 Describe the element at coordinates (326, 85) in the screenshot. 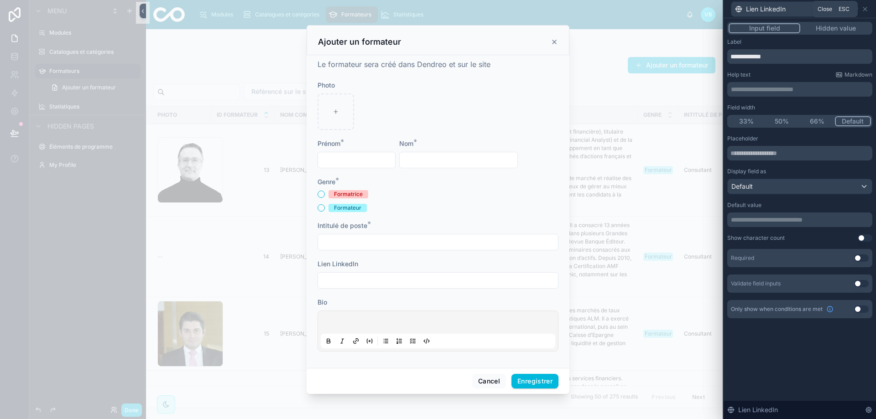

I see `span: Photo` at that location.